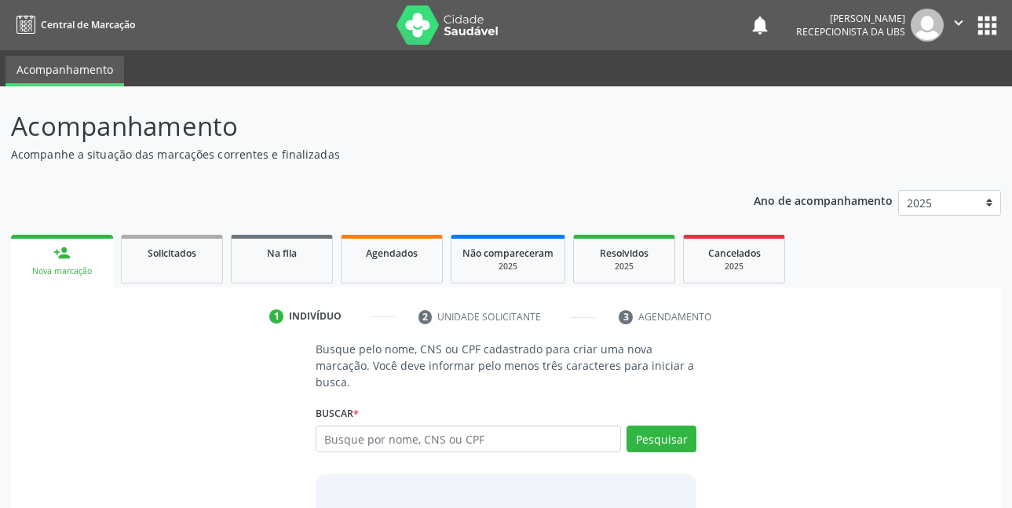 This screenshot has height=508, width=1012. Describe the element at coordinates (661, 439) in the screenshot. I see `button: Pesquisar` at that location.